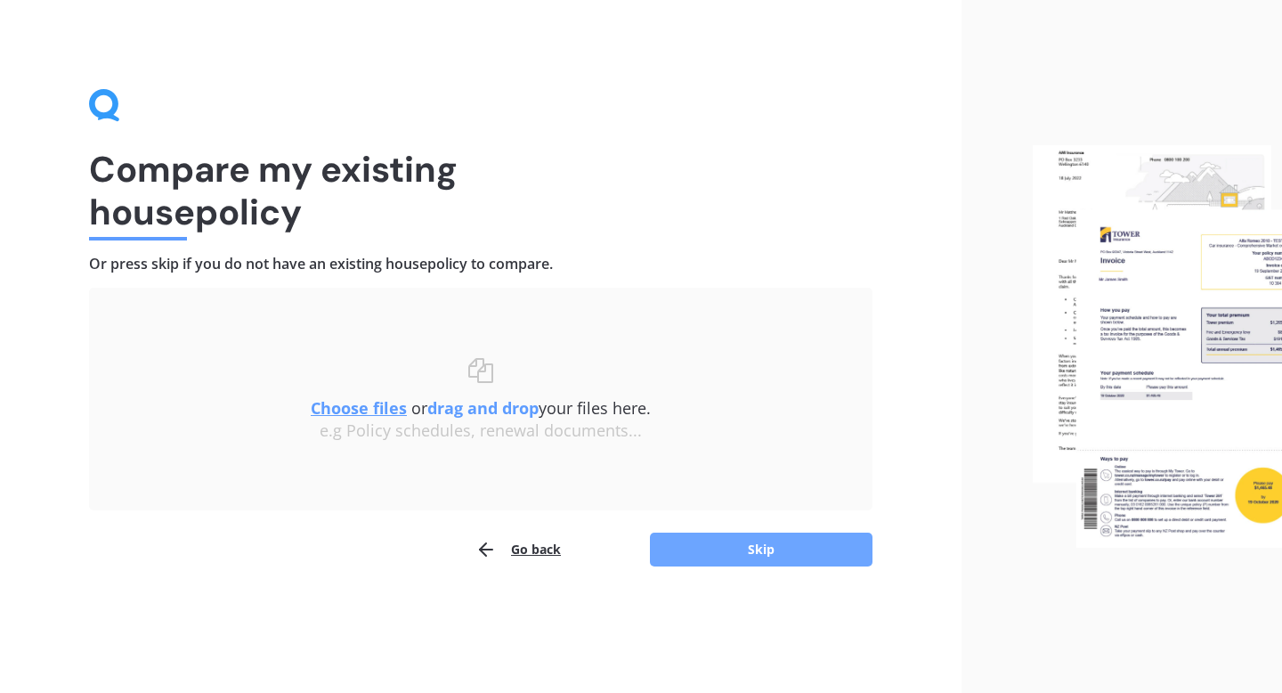 This screenshot has width=1282, height=693. Describe the element at coordinates (481, 408) in the screenshot. I see `span: or your files here.` at that location.